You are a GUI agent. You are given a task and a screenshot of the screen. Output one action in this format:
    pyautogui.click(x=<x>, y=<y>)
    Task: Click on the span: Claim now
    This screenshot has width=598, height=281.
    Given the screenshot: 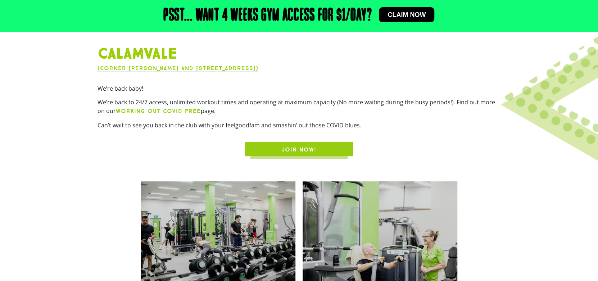 What is the action you would take?
    pyautogui.click(x=406, y=15)
    